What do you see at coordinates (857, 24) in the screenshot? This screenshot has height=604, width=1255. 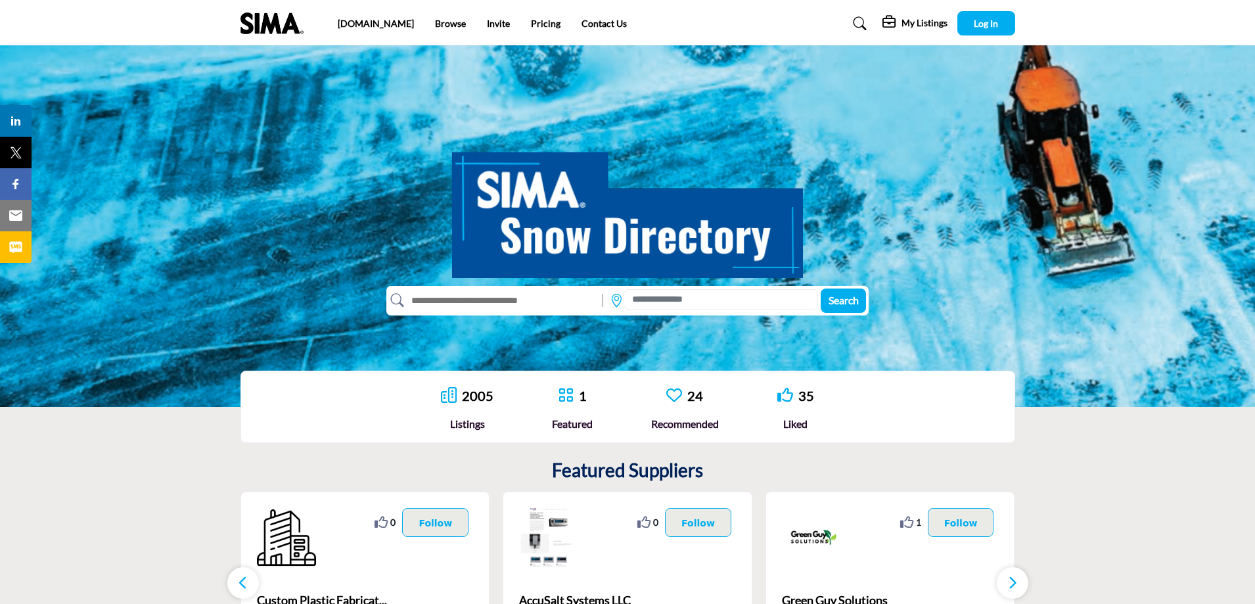 I see `a: Search` at bounding box center [857, 24].